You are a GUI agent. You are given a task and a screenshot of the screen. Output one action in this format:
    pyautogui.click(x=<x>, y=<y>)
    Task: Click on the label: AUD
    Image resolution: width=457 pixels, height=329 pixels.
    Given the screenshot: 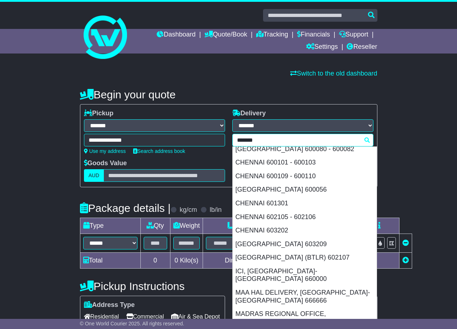 What is the action you would take?
    pyautogui.click(x=94, y=175)
    